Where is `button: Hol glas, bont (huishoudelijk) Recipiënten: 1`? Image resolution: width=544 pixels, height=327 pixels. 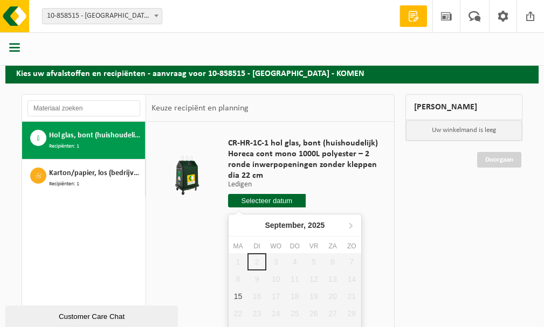 button: Hol glas, bont (huishoudelijk) Recipiënten: 1 is located at coordinates (84, 141).